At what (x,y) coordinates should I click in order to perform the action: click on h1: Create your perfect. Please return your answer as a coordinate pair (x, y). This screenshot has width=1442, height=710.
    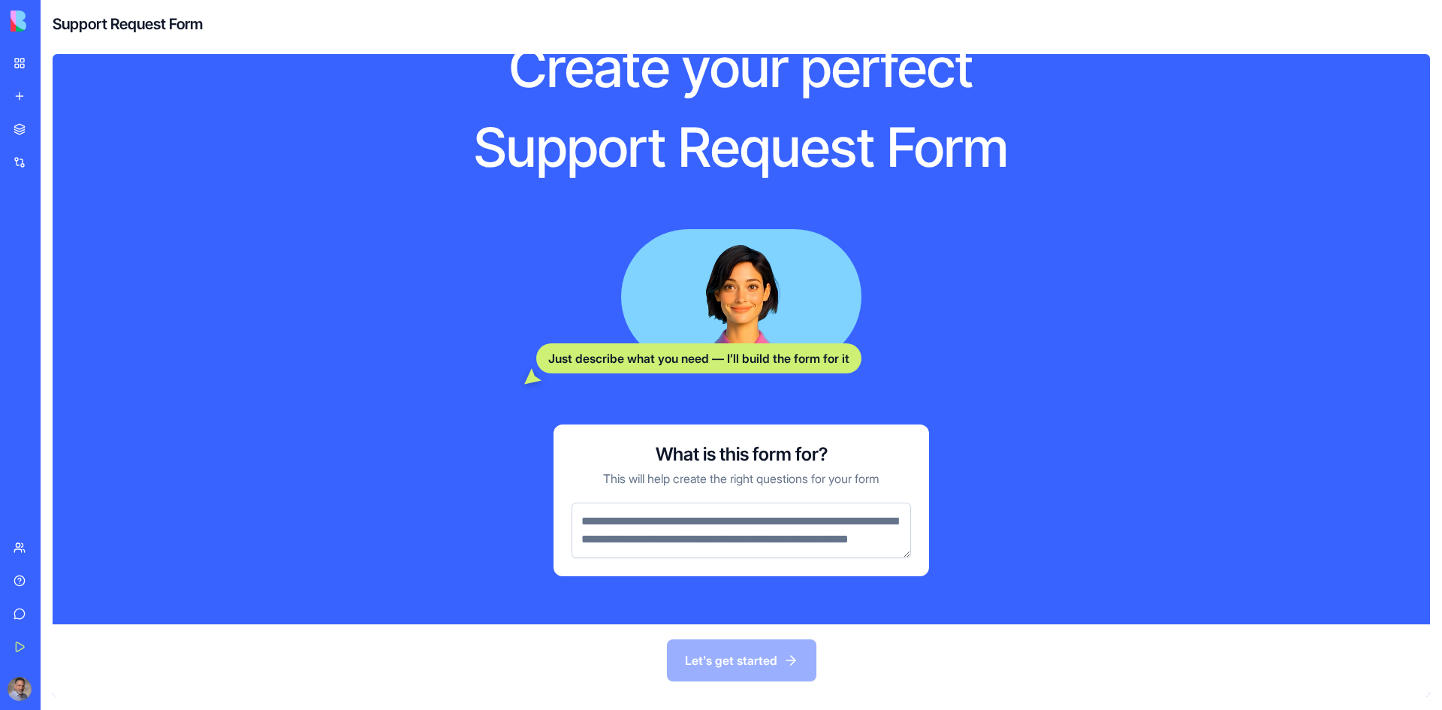
    Looking at the image, I should click on (741, 68).